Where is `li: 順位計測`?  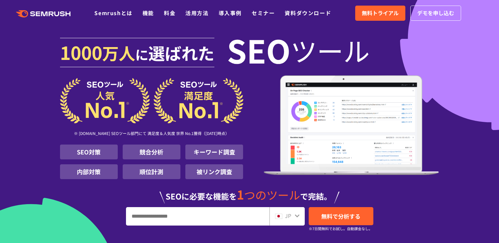 li: 順位計測 is located at coordinates (151, 172).